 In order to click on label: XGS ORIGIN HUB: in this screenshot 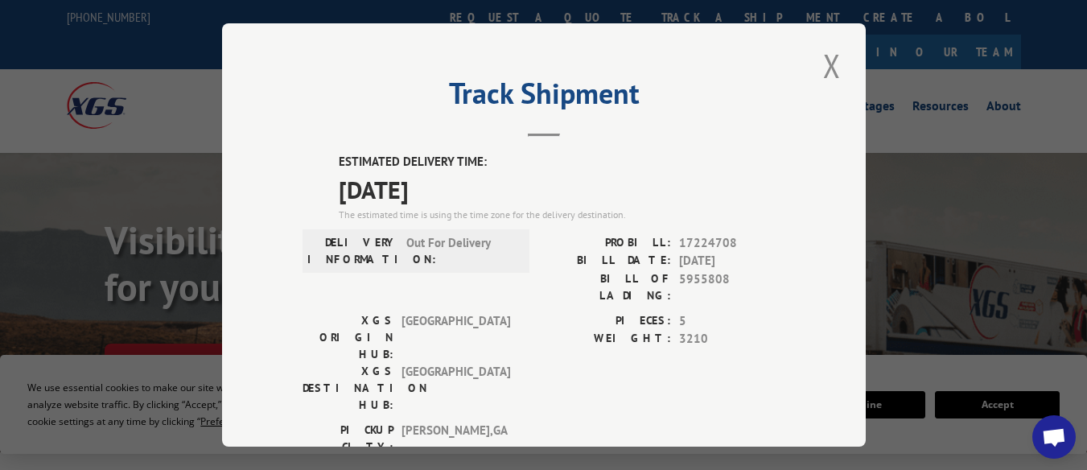, I will do `click(347, 337)`.